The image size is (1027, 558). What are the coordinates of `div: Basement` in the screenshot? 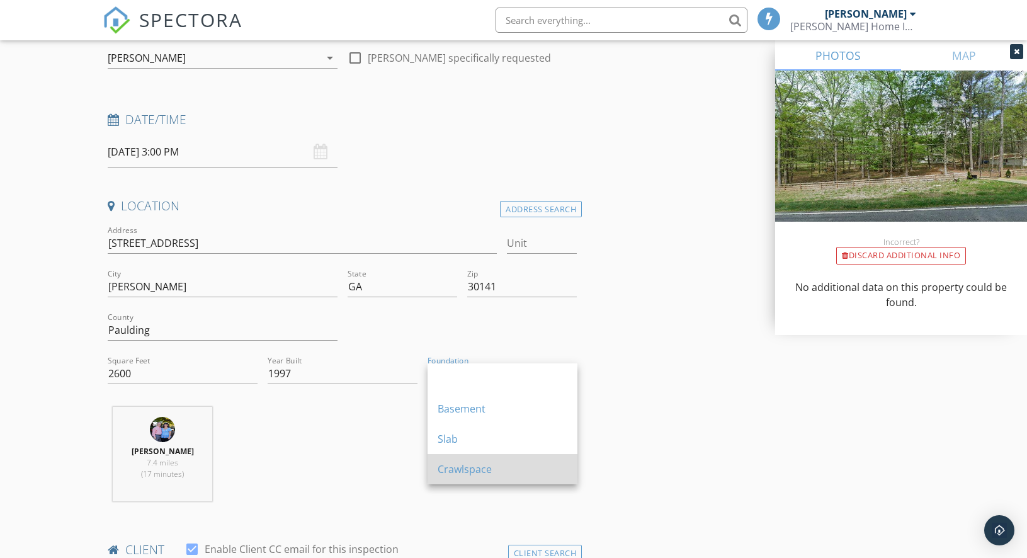 It's located at (503, 409).